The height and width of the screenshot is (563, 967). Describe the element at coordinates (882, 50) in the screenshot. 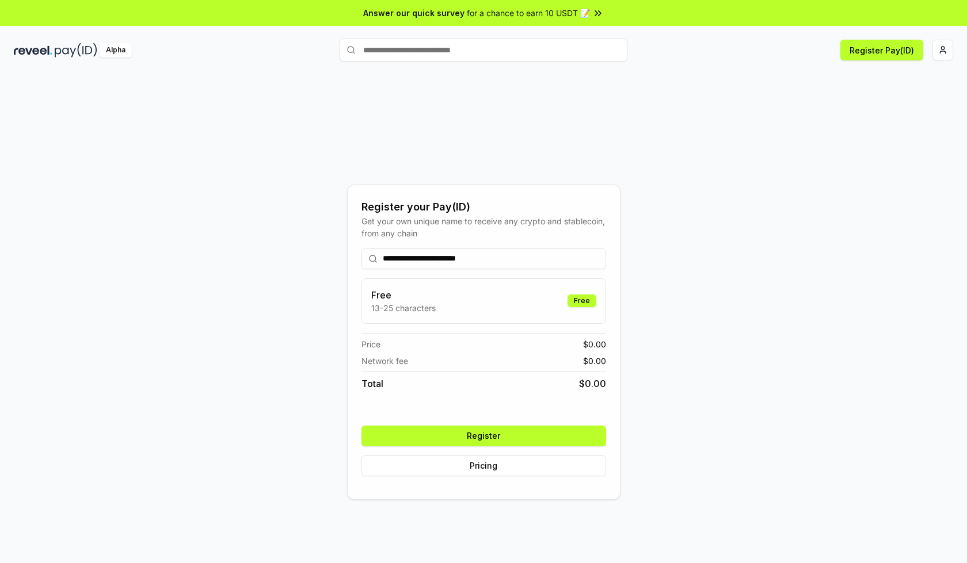

I see `button: Register Pay(ID)` at that location.